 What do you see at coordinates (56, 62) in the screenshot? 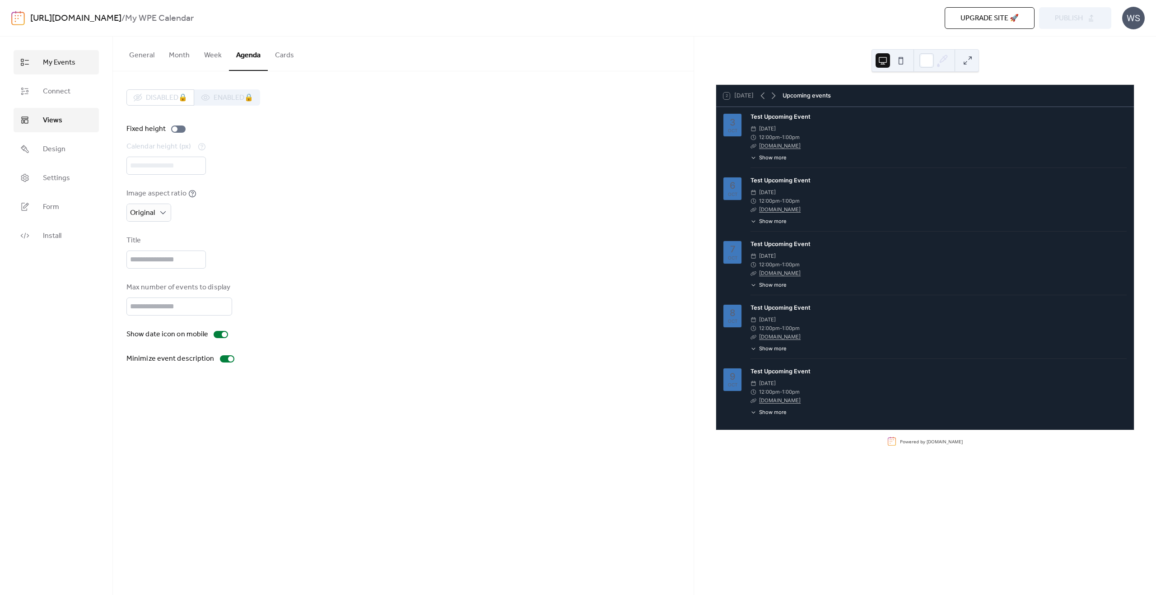
I see `a: My Events` at bounding box center [56, 62].